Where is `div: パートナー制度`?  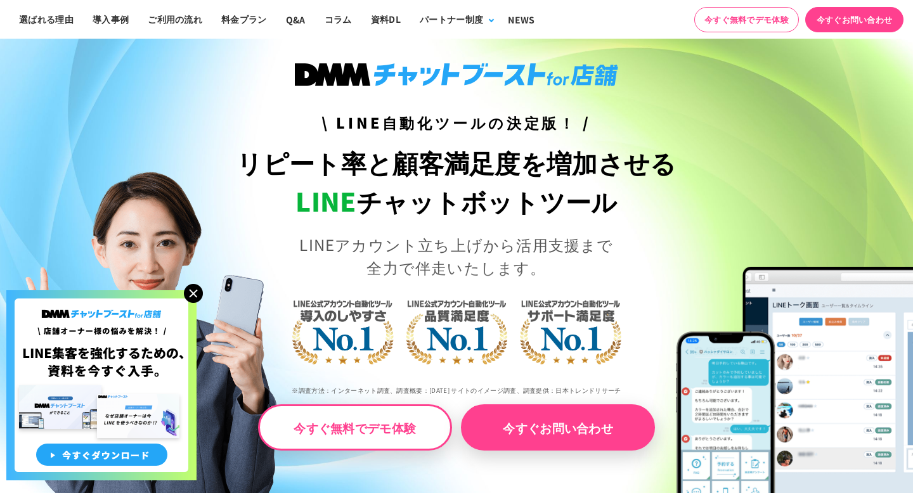
div: パートナー制度 is located at coordinates (452, 19).